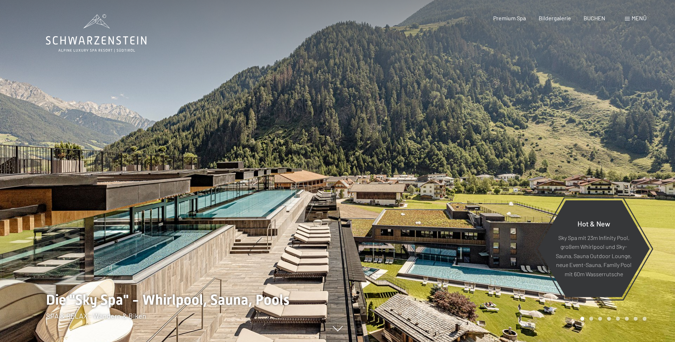 This screenshot has height=342, width=675. I want to click on span: Premium Spa, so click(509, 18).